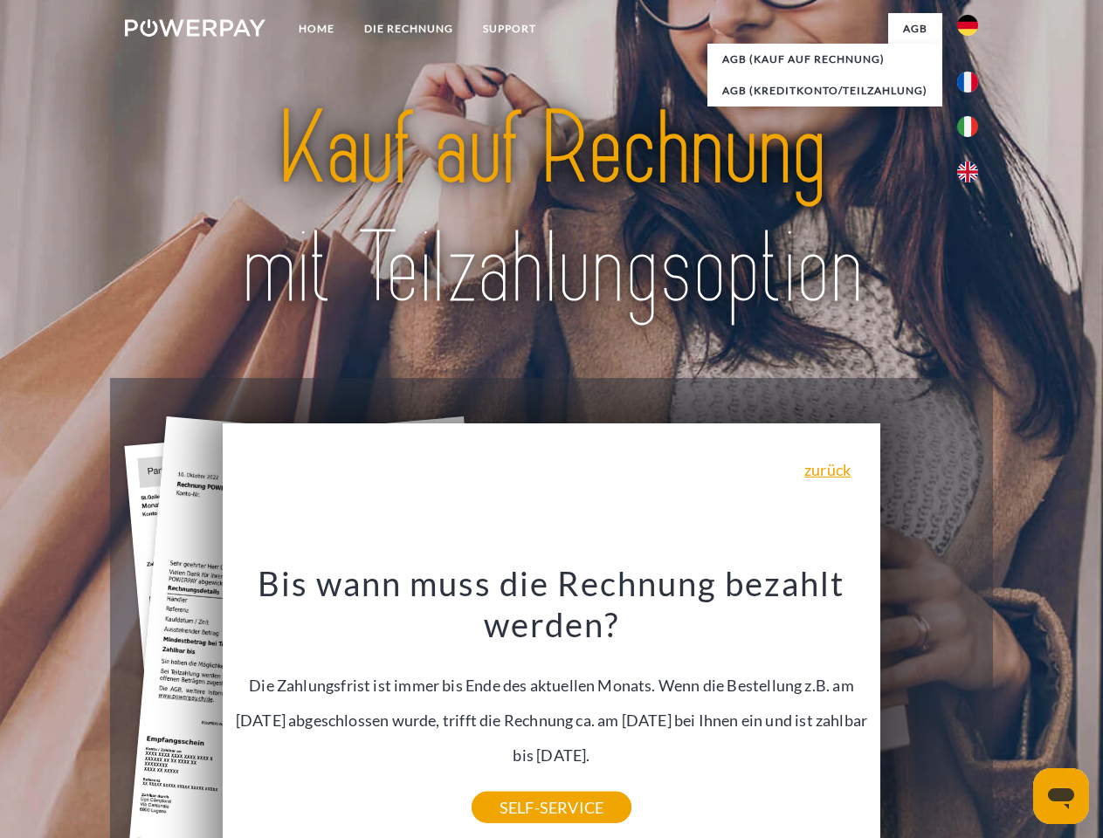 This screenshot has height=838, width=1103. I want to click on a: Home, so click(316, 29).